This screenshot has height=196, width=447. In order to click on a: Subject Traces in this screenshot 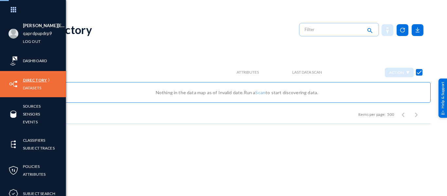, I will do `click(39, 148)`.